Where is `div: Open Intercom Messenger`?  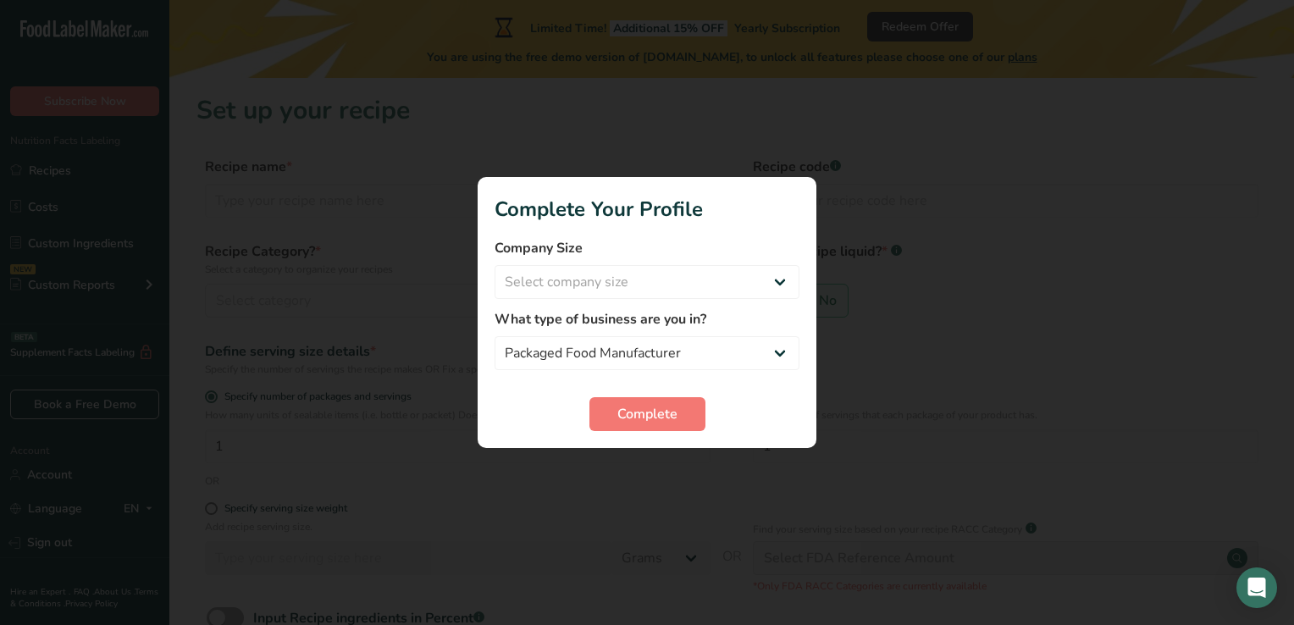
div: Open Intercom Messenger is located at coordinates (1257, 588).